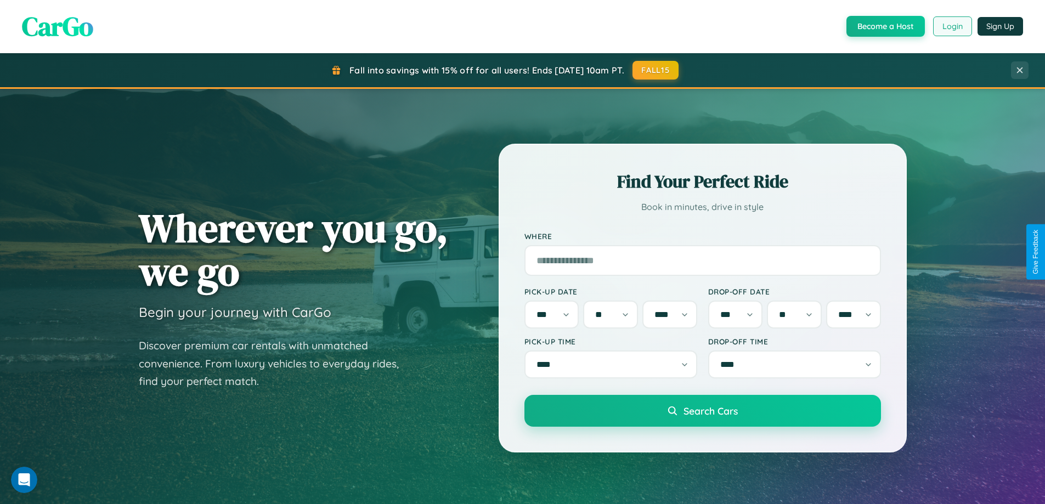 The width and height of the screenshot is (1045, 504). Describe the element at coordinates (1035, 252) in the screenshot. I see `div: Give Feedback` at that location.